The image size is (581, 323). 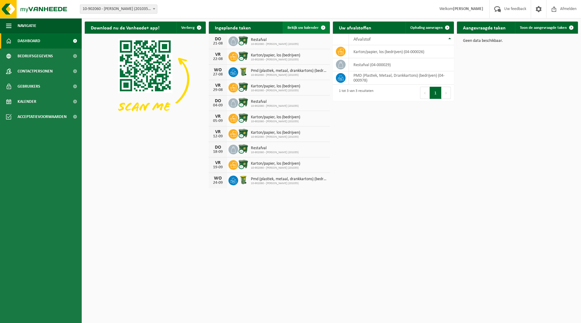 I want to click on img: Download de VHEPlus App, so click(x=145, y=79).